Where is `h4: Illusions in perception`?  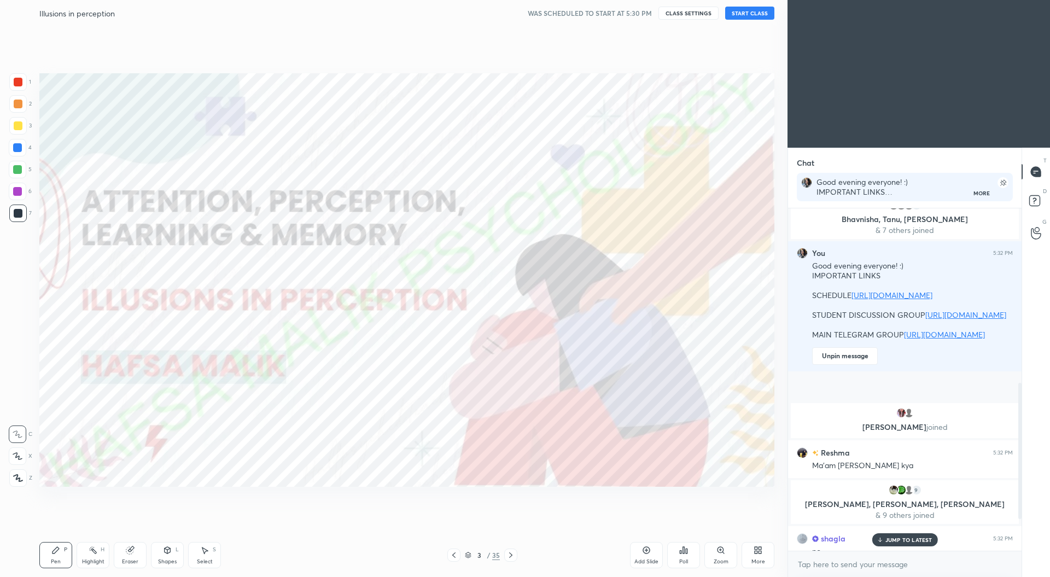
h4: Illusions in perception is located at coordinates (77, 13).